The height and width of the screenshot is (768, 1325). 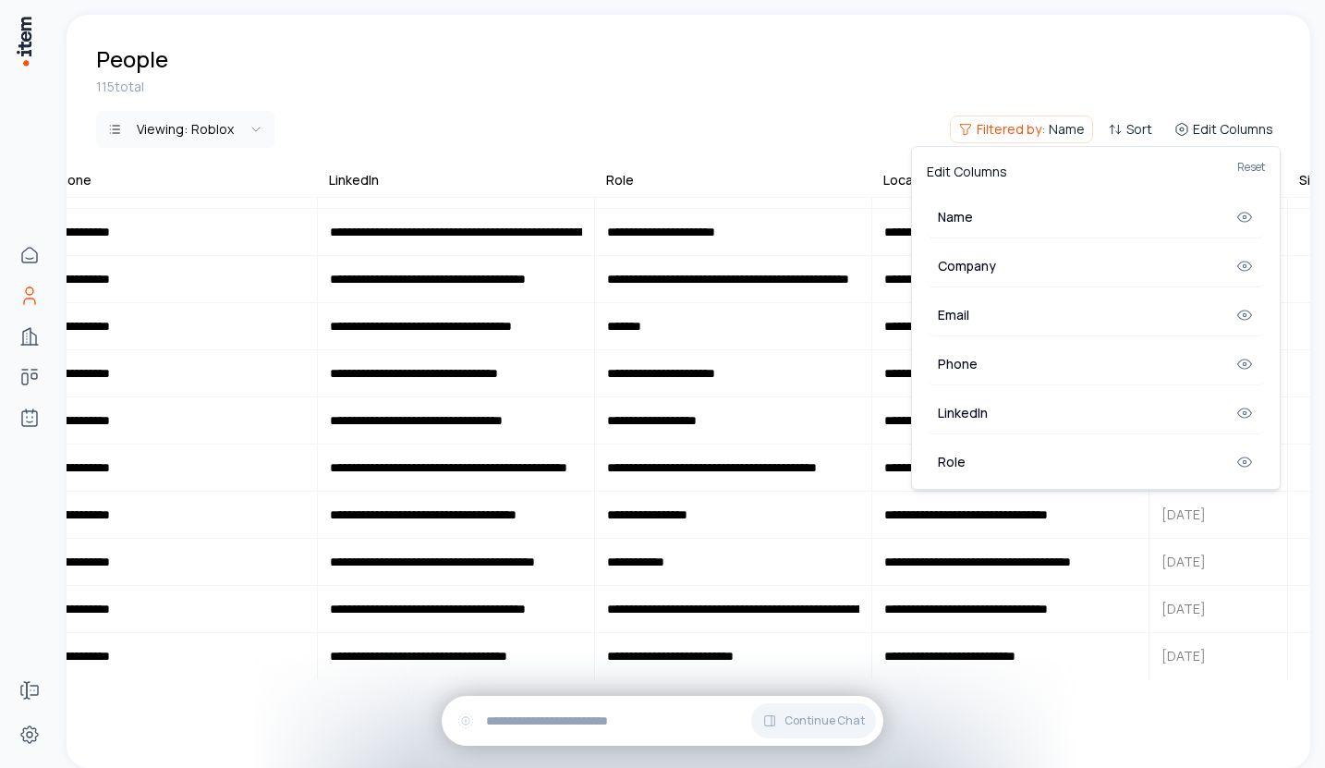 What do you see at coordinates (957, 364) in the screenshot?
I see `label: Phone` at bounding box center [957, 364].